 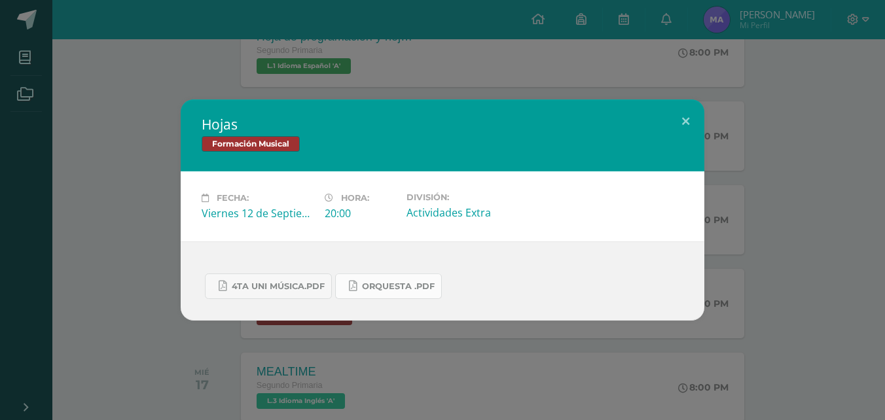 What do you see at coordinates (398, 287) in the screenshot?
I see `span: orquesta .pdf` at bounding box center [398, 287].